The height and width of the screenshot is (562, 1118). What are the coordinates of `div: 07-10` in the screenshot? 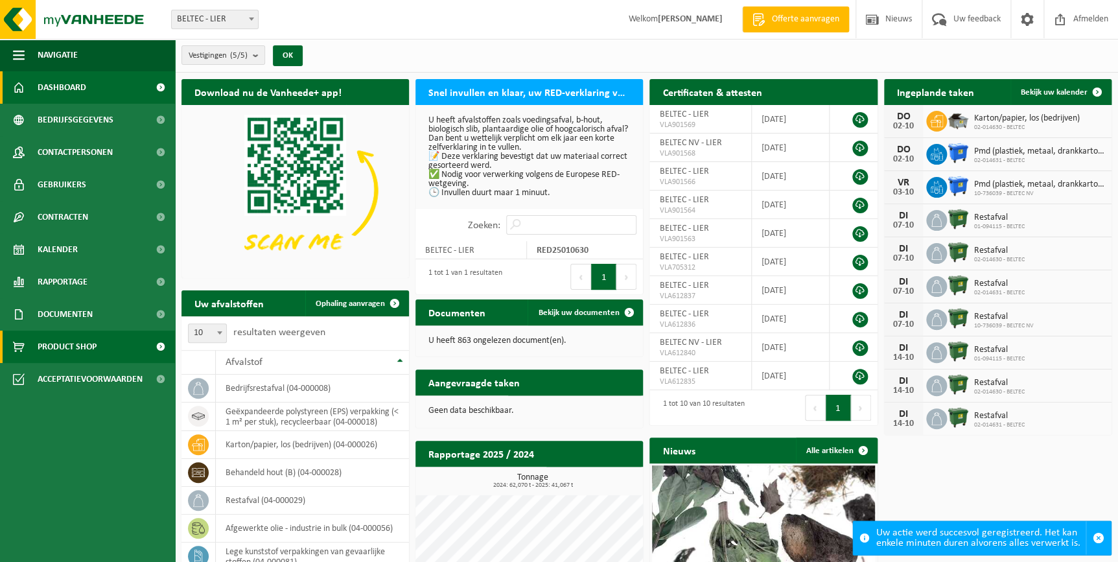 It's located at (903, 258).